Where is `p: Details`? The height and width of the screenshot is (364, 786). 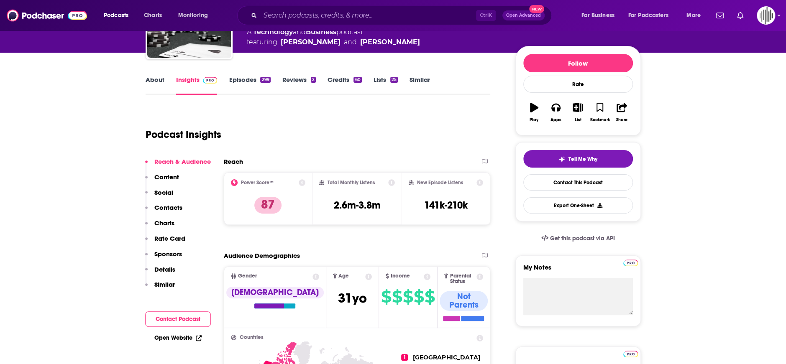
p: Details is located at coordinates (165, 269).